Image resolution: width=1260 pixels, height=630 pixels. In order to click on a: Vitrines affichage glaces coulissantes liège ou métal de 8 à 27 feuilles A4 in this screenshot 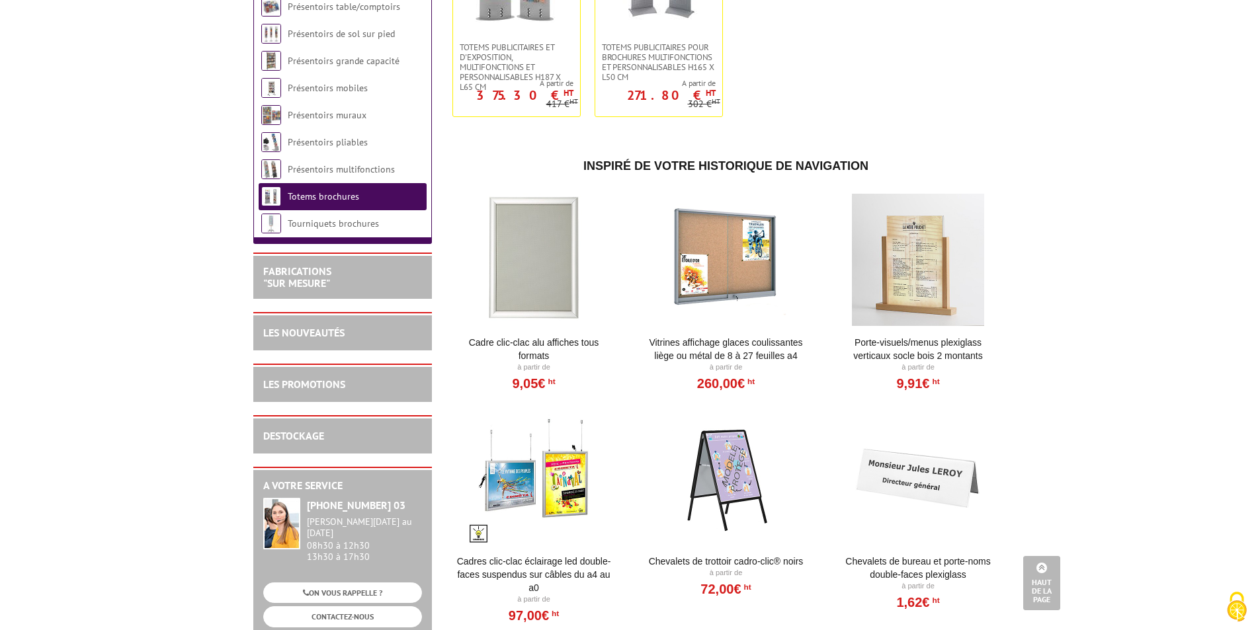, I will do `click(725, 349)`.